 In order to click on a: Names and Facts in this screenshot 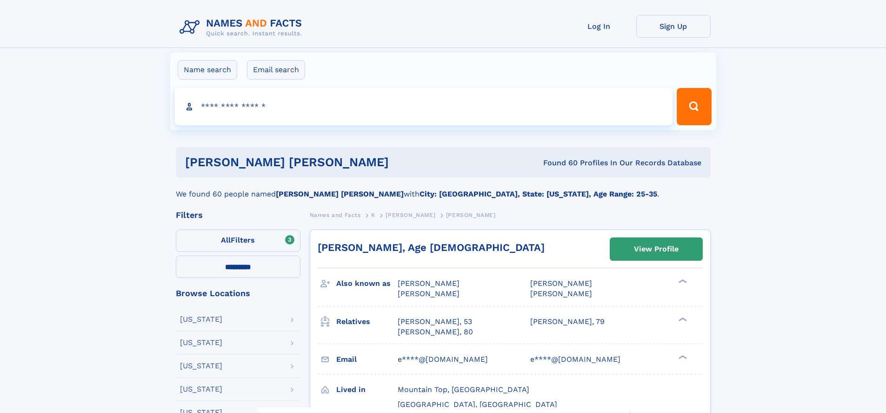, I will do `click(335, 215)`.